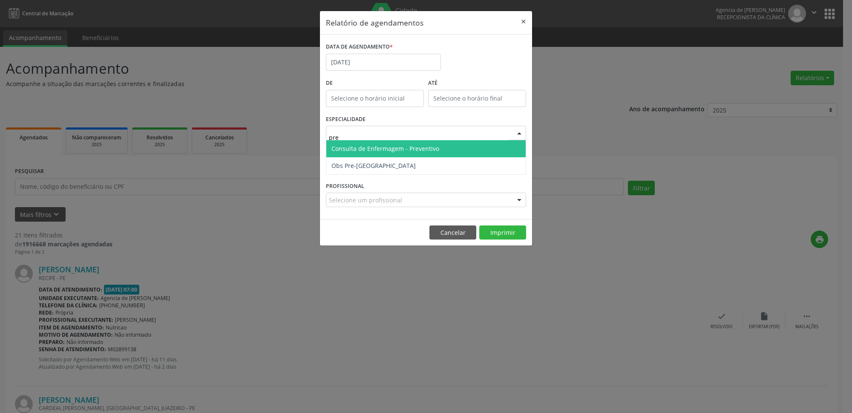 The width and height of the screenshot is (852, 413). Describe the element at coordinates (345, 186) in the screenshot. I see `label: PROFISSIONAL` at that location.